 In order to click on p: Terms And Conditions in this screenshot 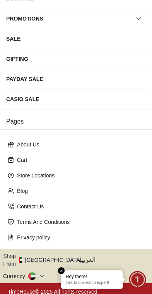, I will do `click(79, 222)`.